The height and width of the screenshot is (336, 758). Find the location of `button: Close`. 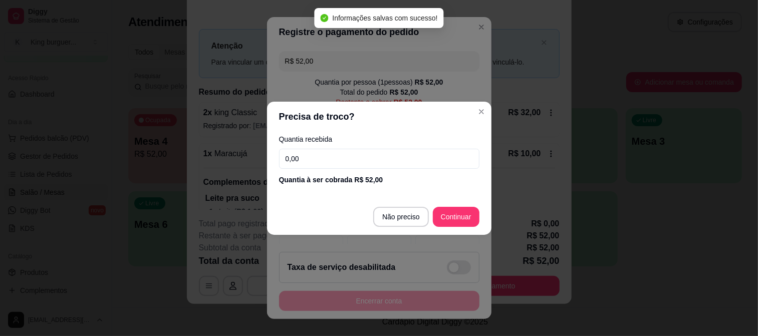

button: Close is located at coordinates (481, 112).